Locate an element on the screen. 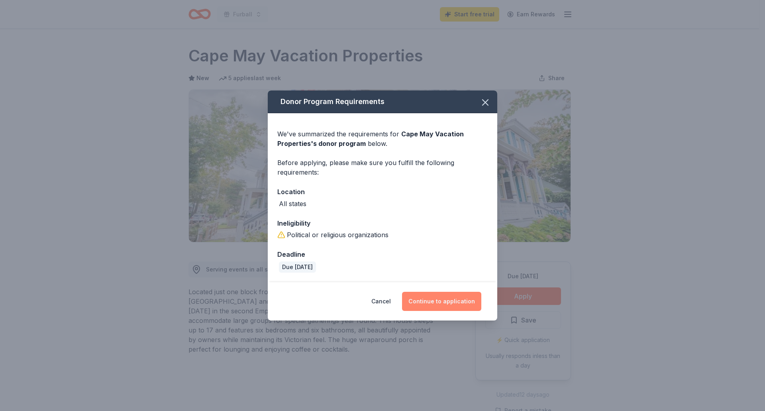  button: Cancel is located at coordinates (381, 301).